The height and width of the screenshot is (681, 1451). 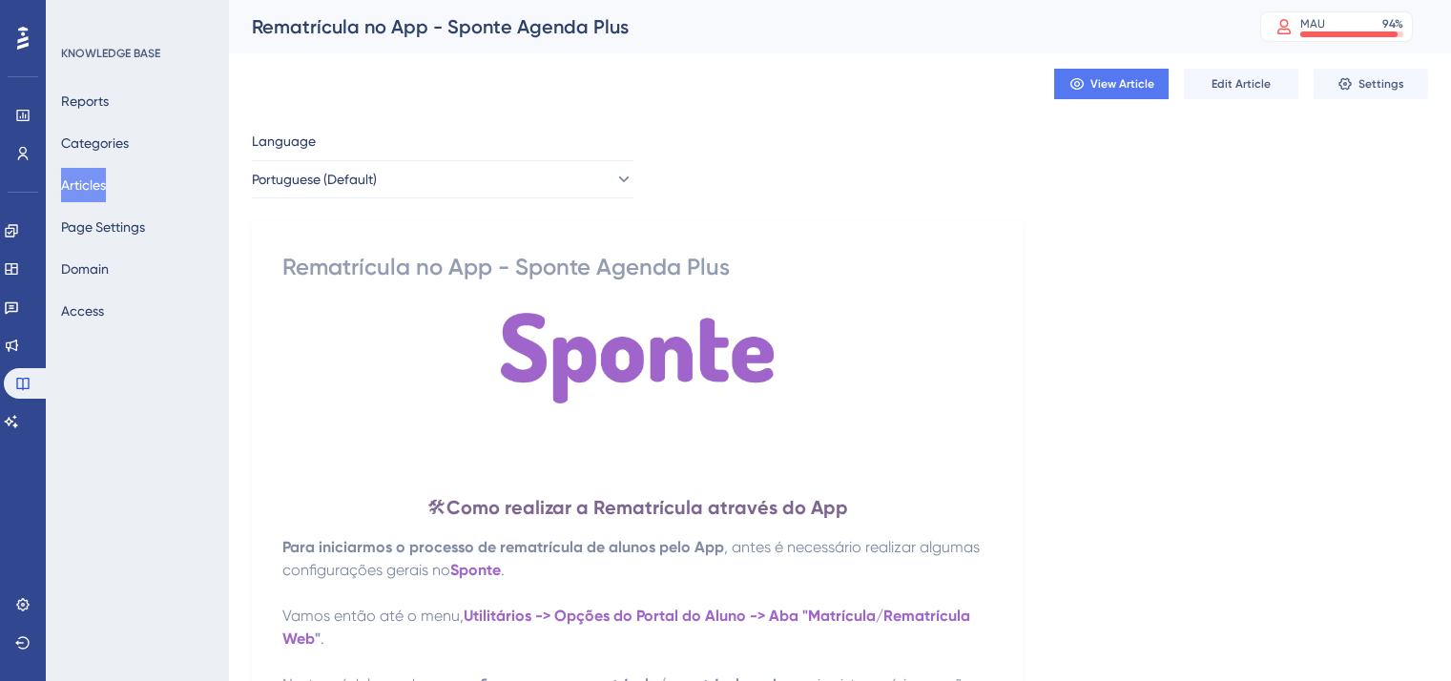 I want to click on button: Settings, so click(x=1371, y=84).